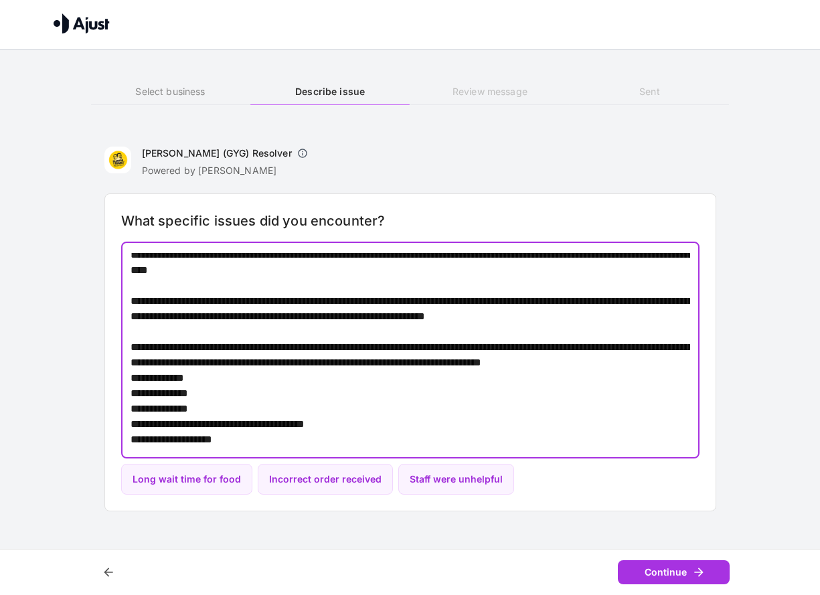 This screenshot has width=820, height=595. Describe the element at coordinates (410, 221) in the screenshot. I see `h6: What specific issues did you encounter?` at that location.